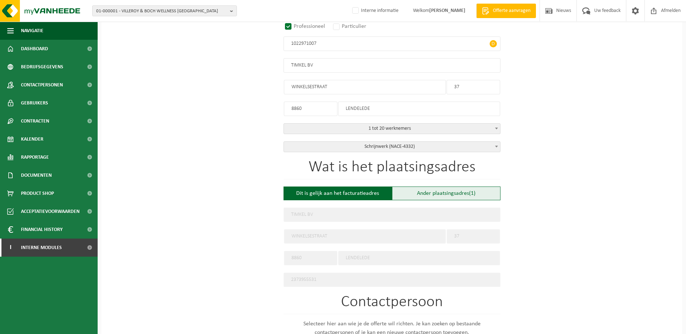 This screenshot has width=686, height=334. What do you see at coordinates (50, 211) in the screenshot?
I see `span: Acceptatievoorwaarden` at bounding box center [50, 211].